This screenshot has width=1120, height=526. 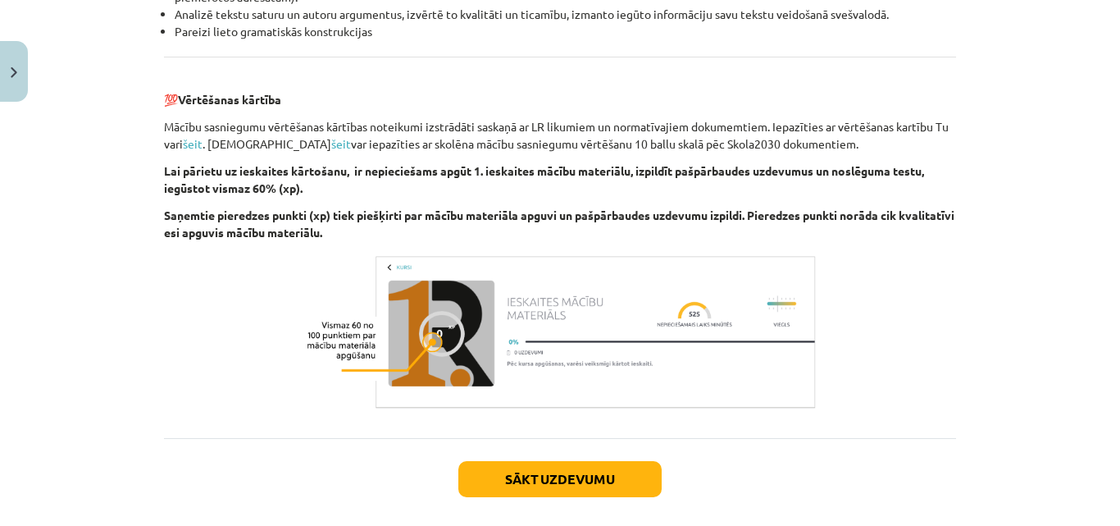 I want to click on b: Vērtēšanas kārtība, so click(x=230, y=99).